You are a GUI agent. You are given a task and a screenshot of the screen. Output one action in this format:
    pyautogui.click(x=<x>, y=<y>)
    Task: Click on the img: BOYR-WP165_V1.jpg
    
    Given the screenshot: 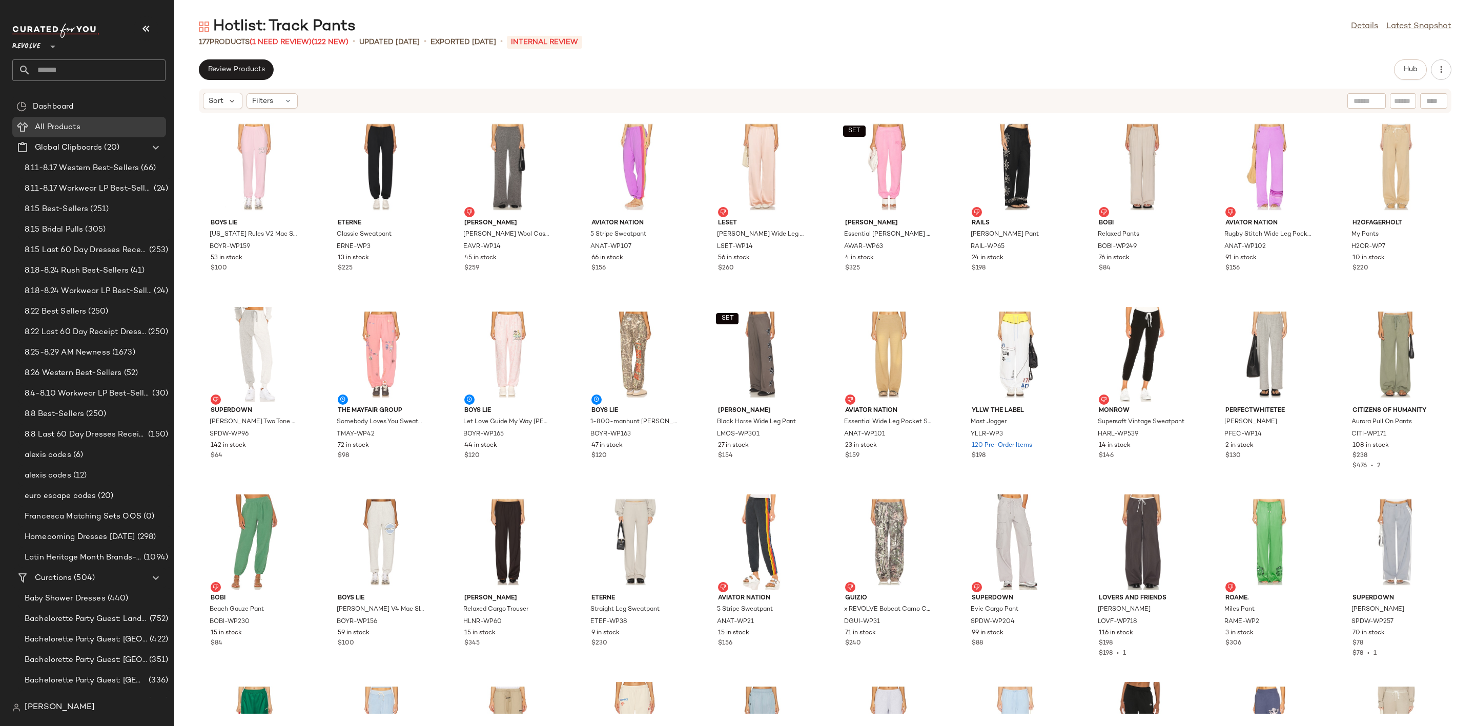 What is the action you would take?
    pyautogui.click(x=508, y=355)
    